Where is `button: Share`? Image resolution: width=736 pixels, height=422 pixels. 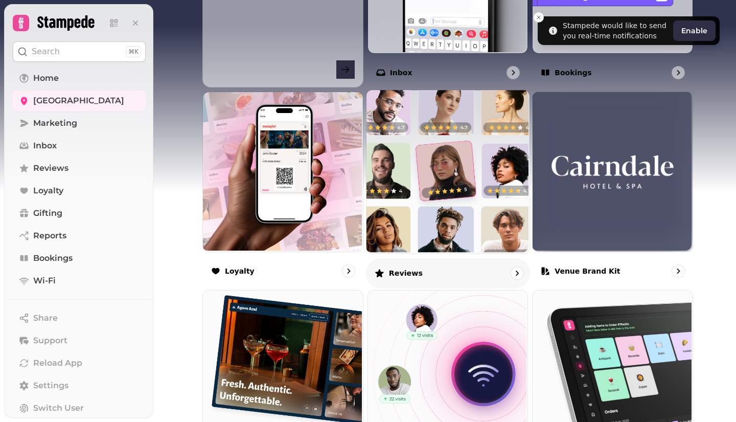
button: Share is located at coordinates (79, 318).